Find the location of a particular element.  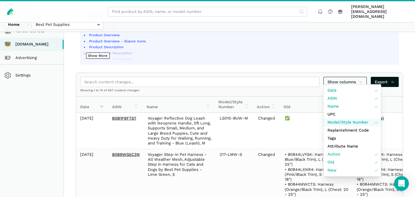

a: Attribute Name is located at coordinates (352, 146).